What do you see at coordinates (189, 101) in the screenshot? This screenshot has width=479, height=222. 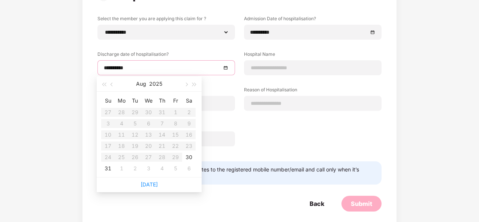 I see `th: Sa` at bounding box center [189, 101].